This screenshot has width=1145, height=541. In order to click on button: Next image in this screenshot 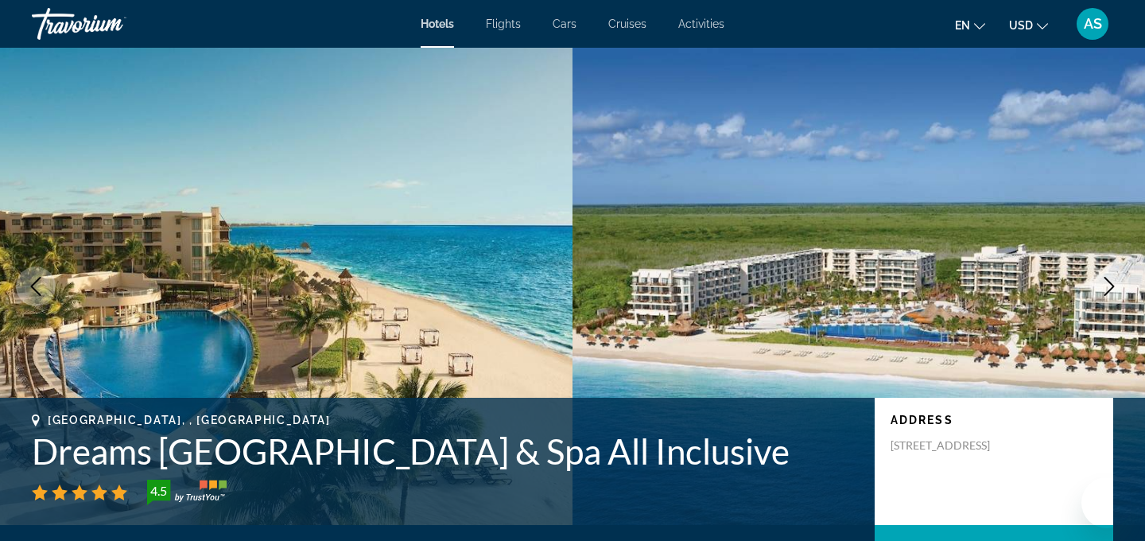, I will do `click(1109, 286)`.